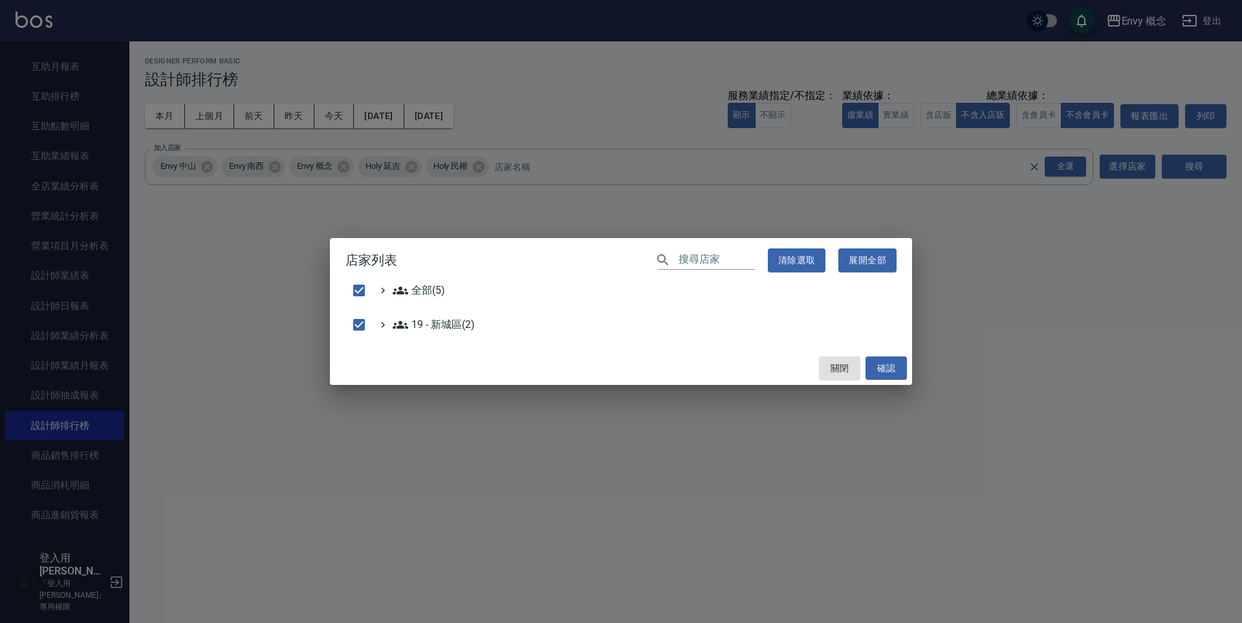 The height and width of the screenshot is (623, 1242). Describe the element at coordinates (839, 368) in the screenshot. I see `button: 關閉` at that location.